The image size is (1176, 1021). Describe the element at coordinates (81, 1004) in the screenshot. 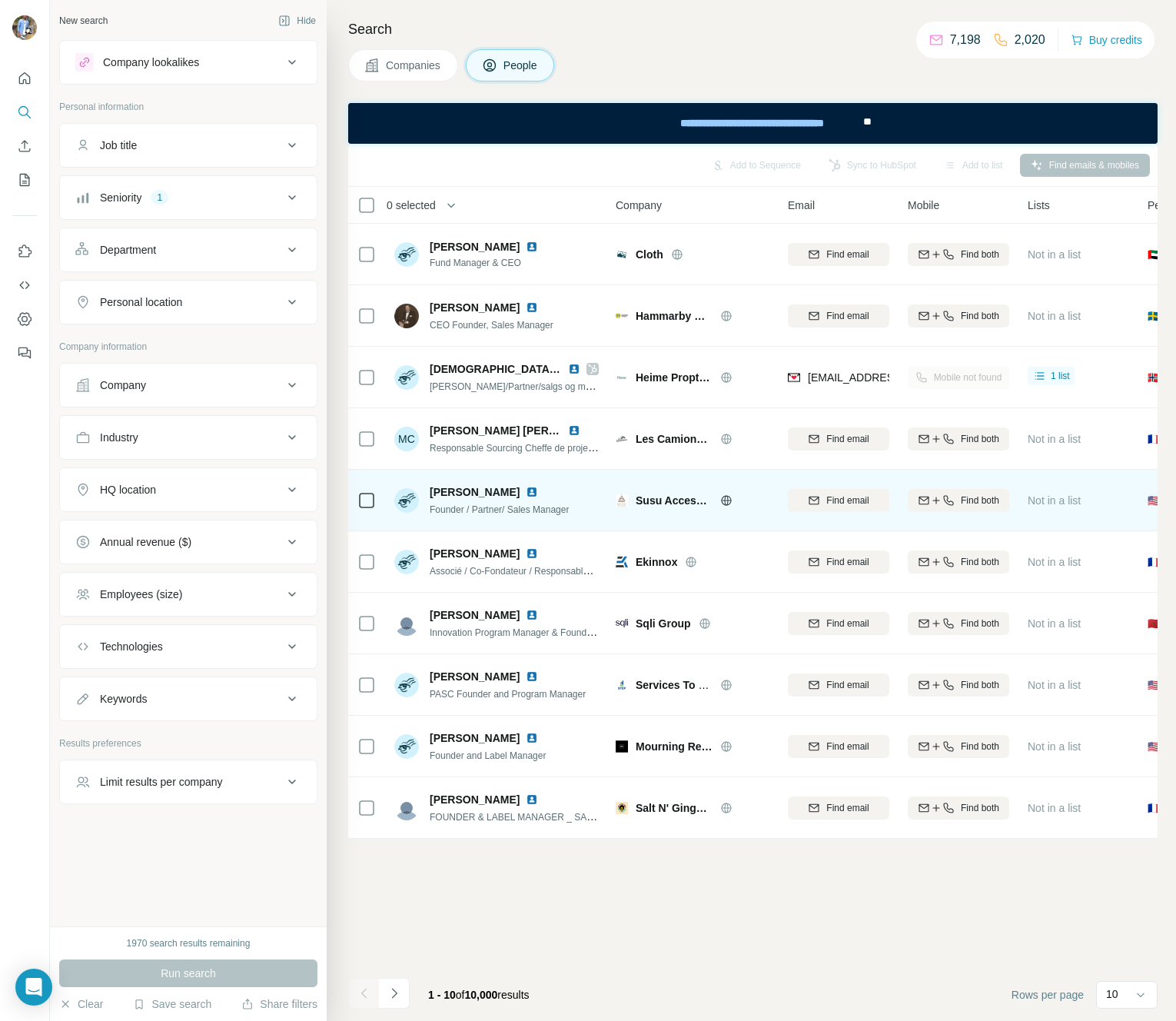

I see `button: Clear` at that location.